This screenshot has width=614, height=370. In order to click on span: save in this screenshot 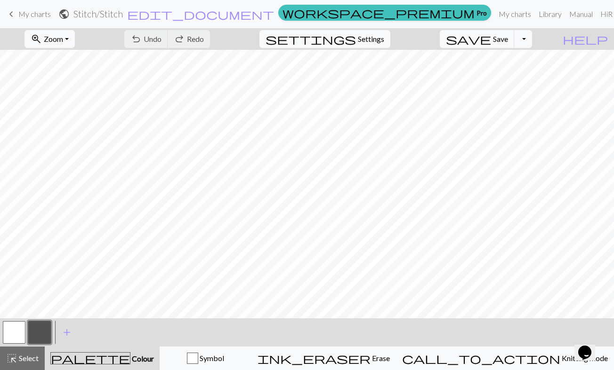, I will do `click(468, 39)`.